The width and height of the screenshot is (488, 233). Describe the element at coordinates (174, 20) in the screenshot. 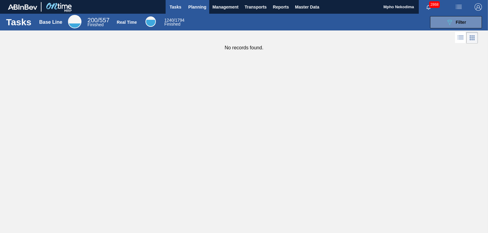

I see `span: / 1794` at that location.